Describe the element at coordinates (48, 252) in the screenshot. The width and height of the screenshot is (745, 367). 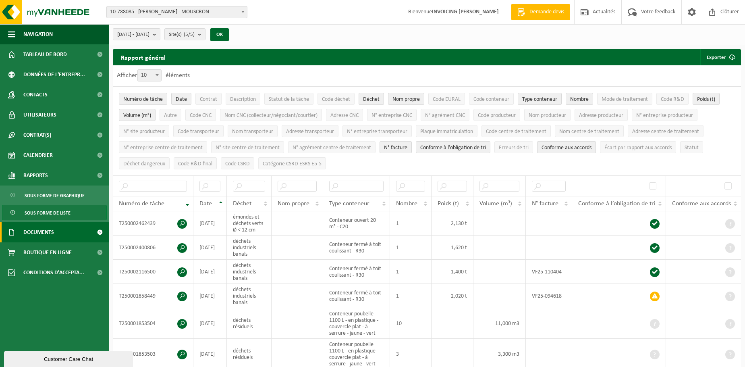
I see `span: Boutique en ligne` at that location.